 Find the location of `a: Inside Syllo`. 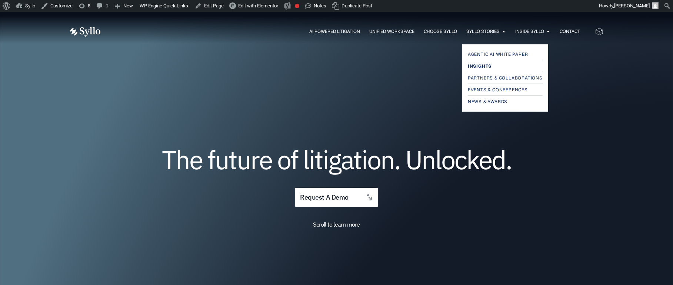

a: Inside Syllo is located at coordinates (529, 31).